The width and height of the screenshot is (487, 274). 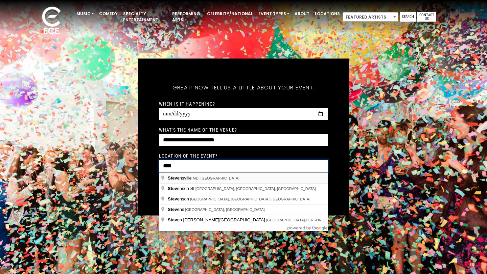 What do you see at coordinates (188, 156) in the screenshot?
I see `label: Location of the event` at bounding box center [188, 156].